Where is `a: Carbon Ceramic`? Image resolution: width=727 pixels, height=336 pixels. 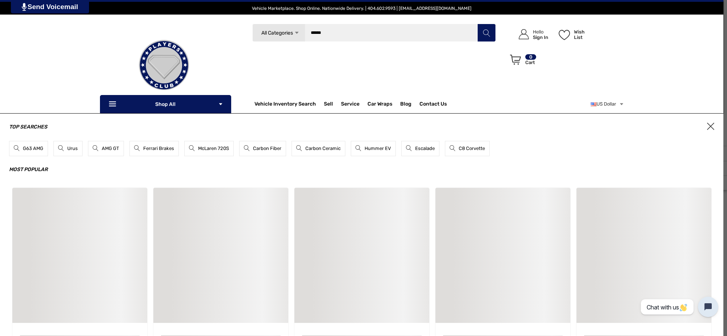
a: Carbon Ceramic is located at coordinates (318, 148).